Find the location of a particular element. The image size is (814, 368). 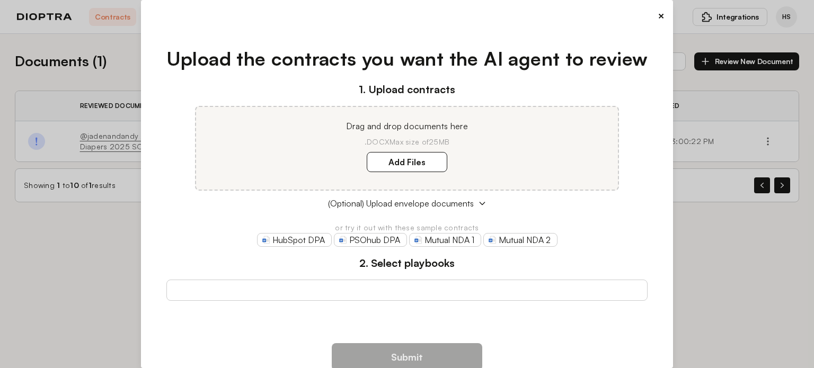

label: Add Files is located at coordinates (407, 162).